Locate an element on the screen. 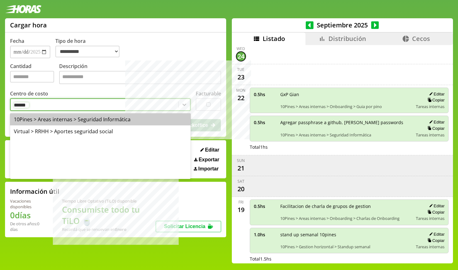 Image resolution: width=458 pixels, height=270 pixels. div: Total 1 hs is located at coordinates (349, 147).